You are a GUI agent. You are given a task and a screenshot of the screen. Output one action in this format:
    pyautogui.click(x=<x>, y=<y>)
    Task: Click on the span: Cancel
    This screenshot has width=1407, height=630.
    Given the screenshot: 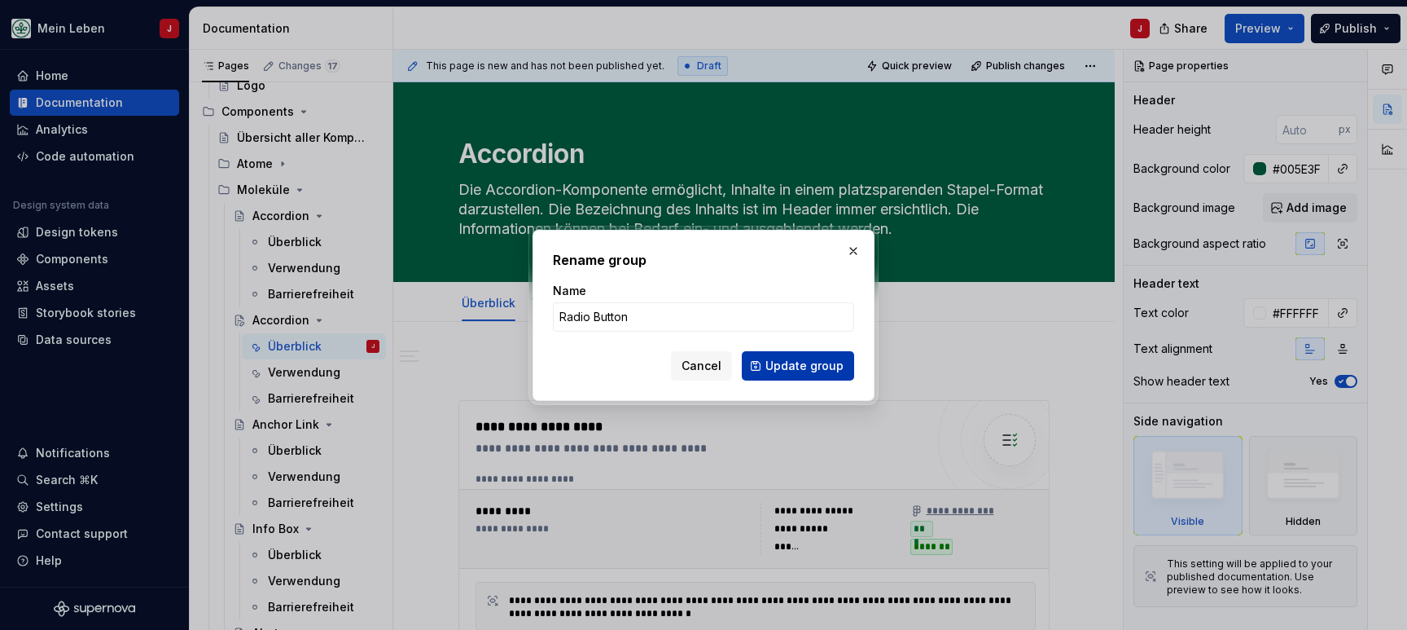 What is the action you would take?
    pyautogui.click(x=701, y=366)
    